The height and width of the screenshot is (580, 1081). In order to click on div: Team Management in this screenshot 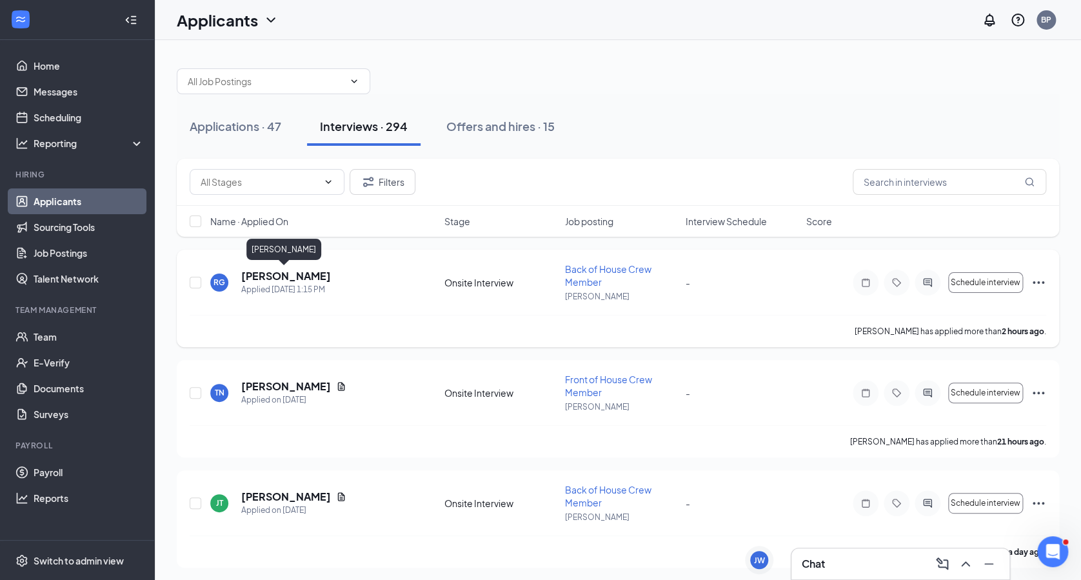, I will do `click(78, 310)`.